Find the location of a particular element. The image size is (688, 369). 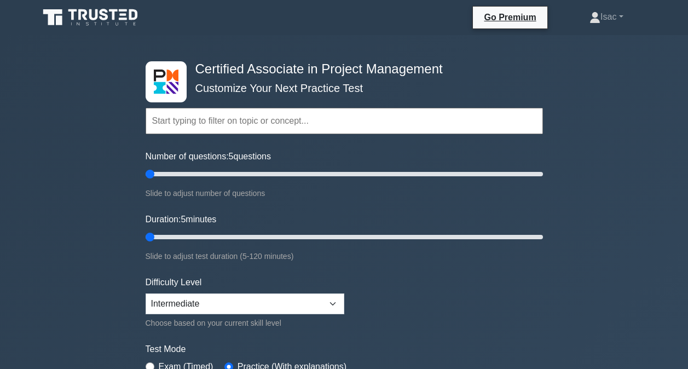

div: Slide to adjust number of questions is located at coordinates (344, 193).